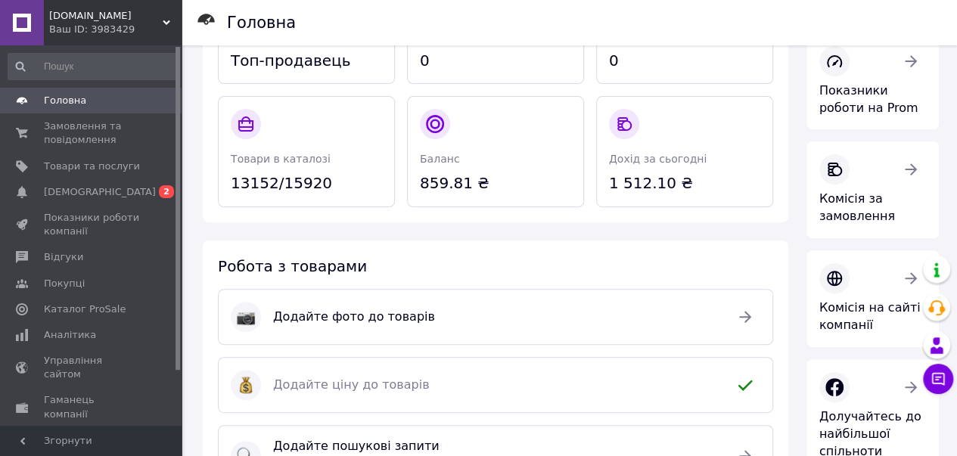 The width and height of the screenshot is (957, 456). What do you see at coordinates (70, 335) in the screenshot?
I see `span: Аналітика` at bounding box center [70, 335].